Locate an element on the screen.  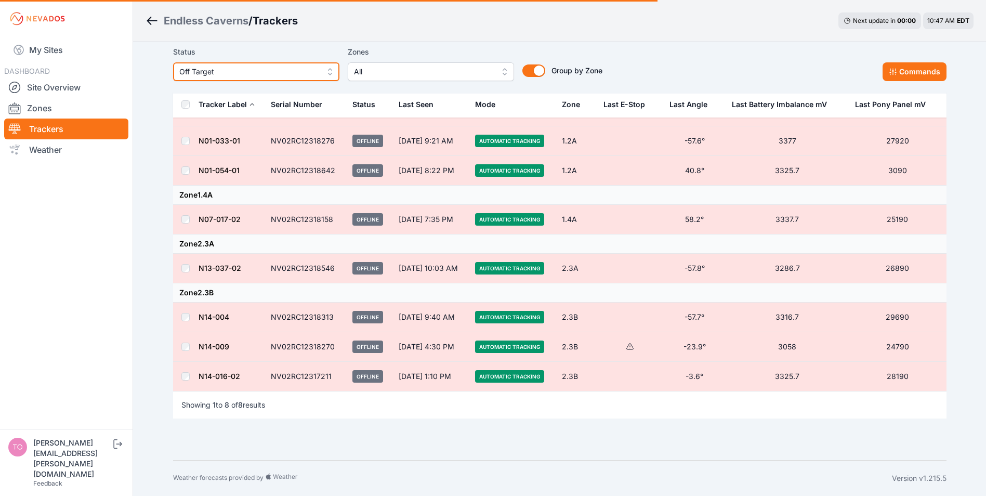
button: All is located at coordinates (431, 72).